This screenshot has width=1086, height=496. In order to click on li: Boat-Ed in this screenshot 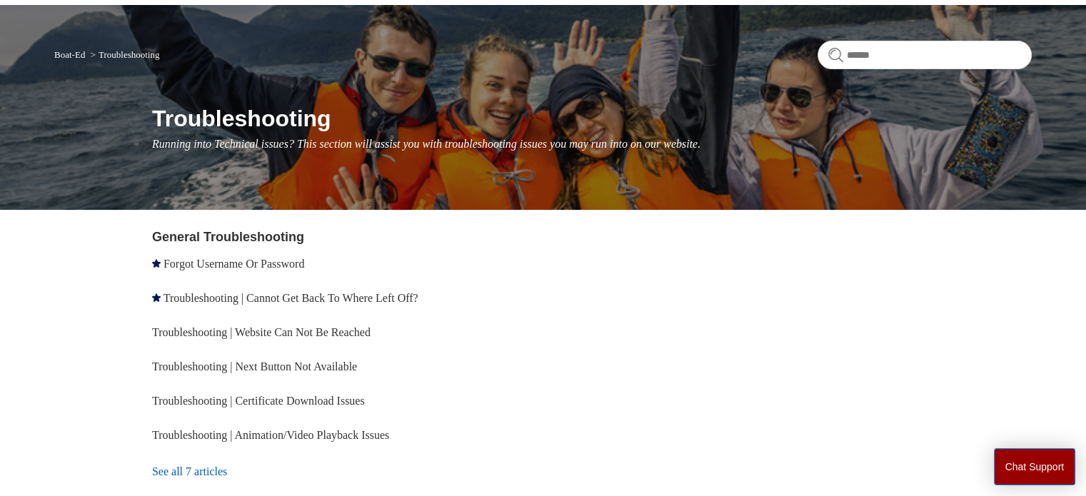, I will do `click(71, 54)`.